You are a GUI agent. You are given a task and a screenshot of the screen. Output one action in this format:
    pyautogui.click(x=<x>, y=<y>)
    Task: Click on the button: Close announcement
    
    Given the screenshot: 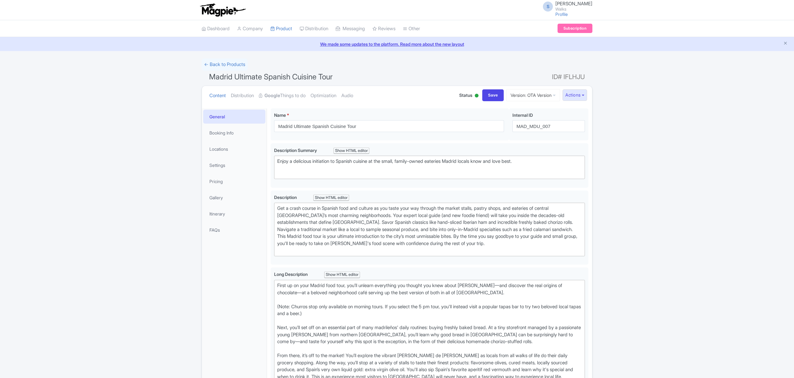 What is the action you would take?
    pyautogui.click(x=786, y=44)
    